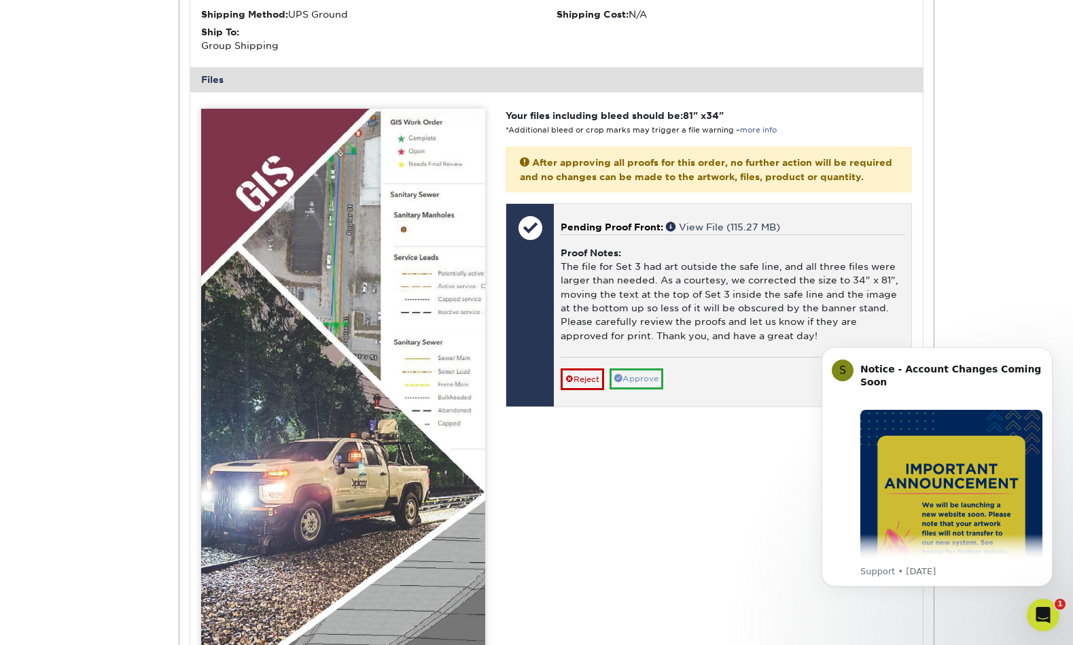 This screenshot has height=645, width=1073. I want to click on a: more info, so click(758, 130).